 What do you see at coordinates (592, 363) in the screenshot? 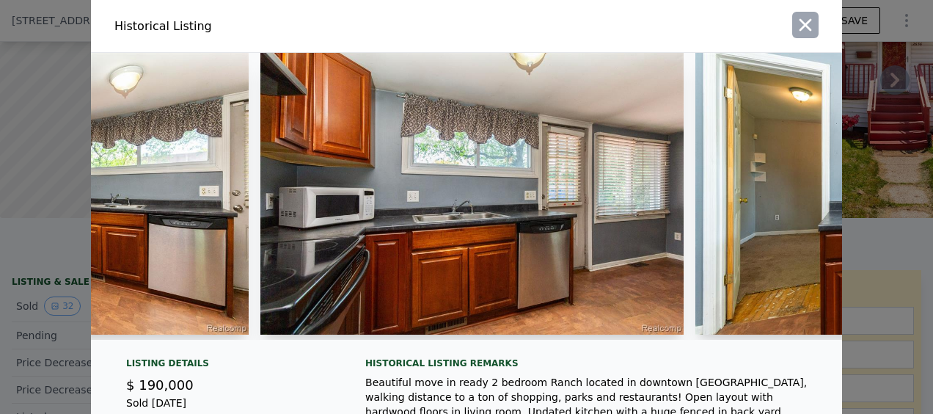
I see `div: Historical Listing remarks` at bounding box center [592, 363].